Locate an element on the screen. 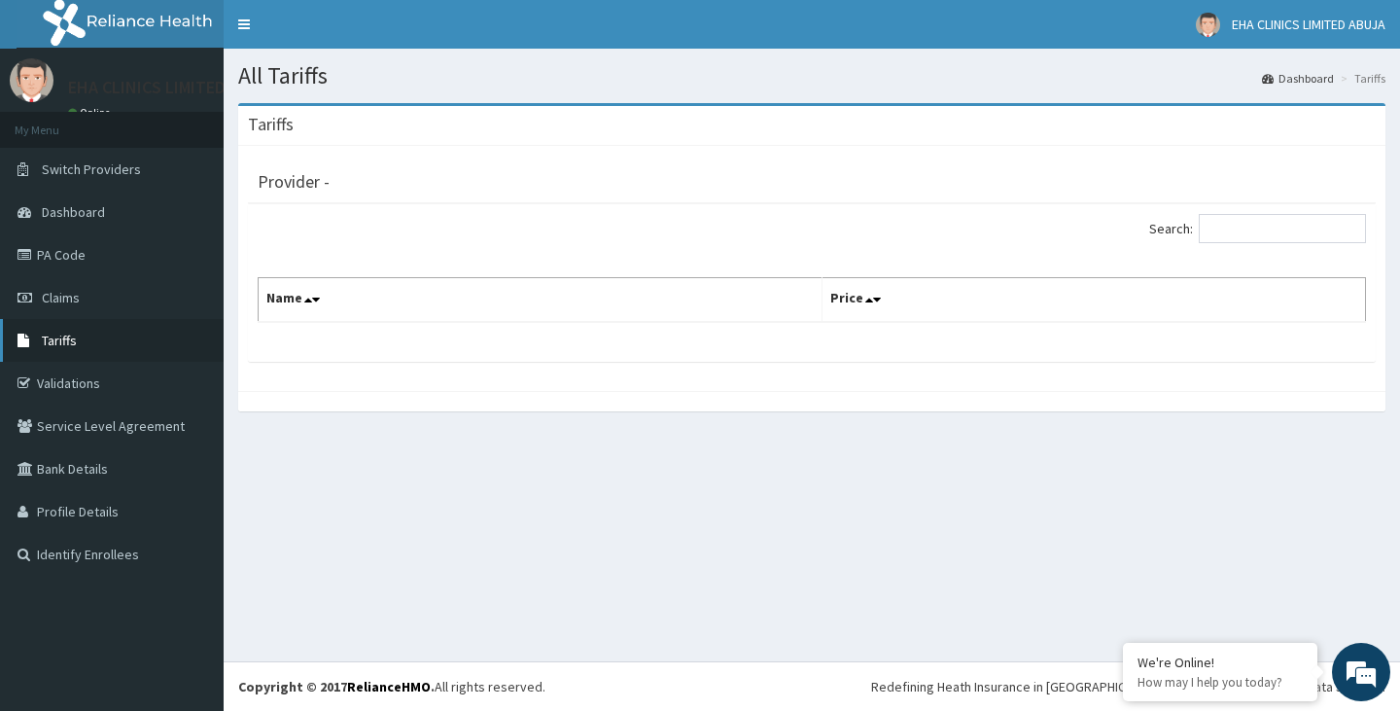  textarea: Type your message and hit 'Enter' is located at coordinates (190, 524).